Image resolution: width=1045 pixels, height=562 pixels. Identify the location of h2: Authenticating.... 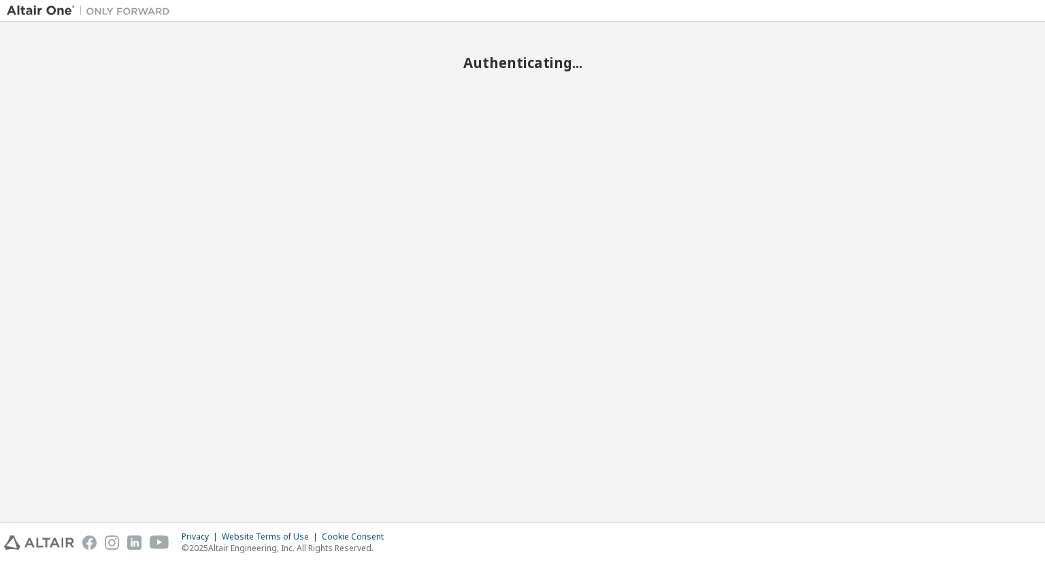
(522, 63).